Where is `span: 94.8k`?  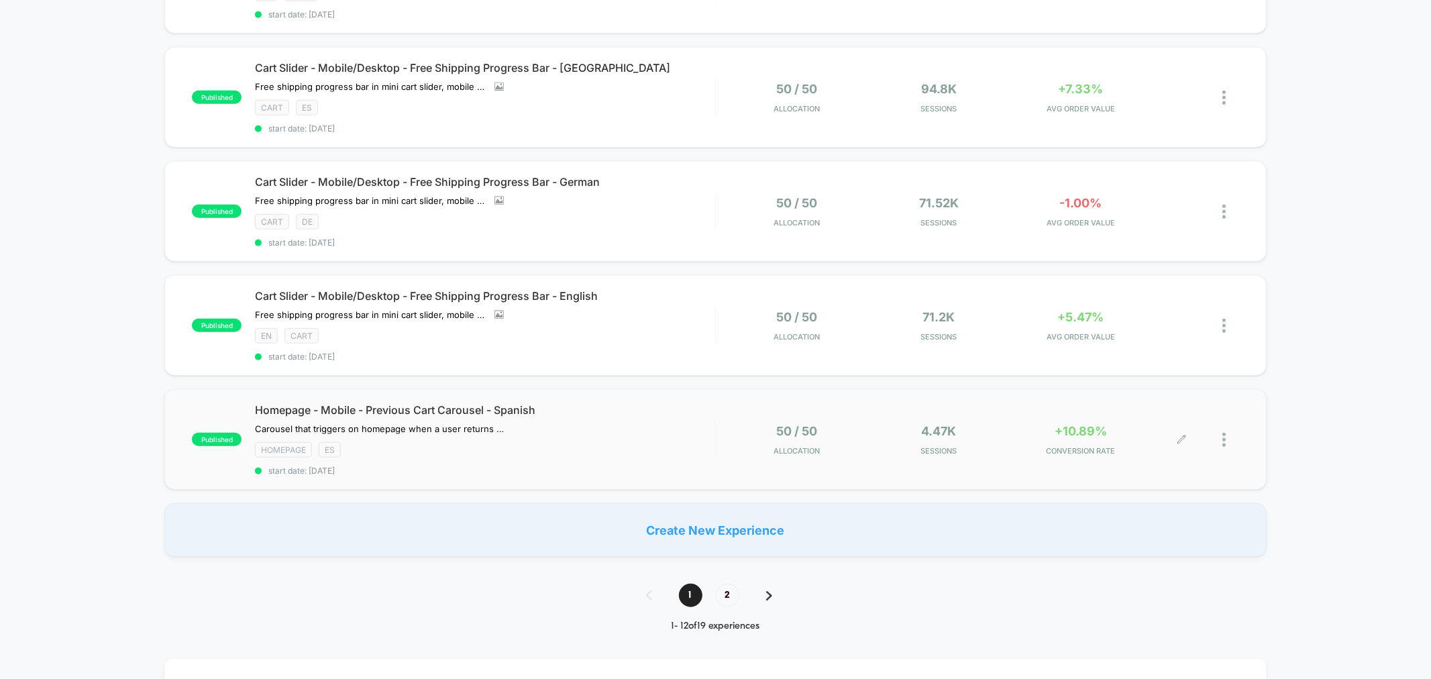 span: 94.8k is located at coordinates (938, 89).